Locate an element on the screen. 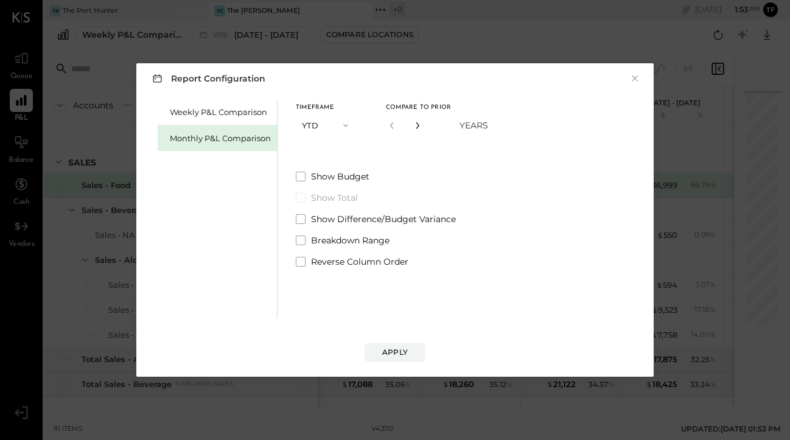 The height and width of the screenshot is (440, 790). button: Apply is located at coordinates (395, 352).